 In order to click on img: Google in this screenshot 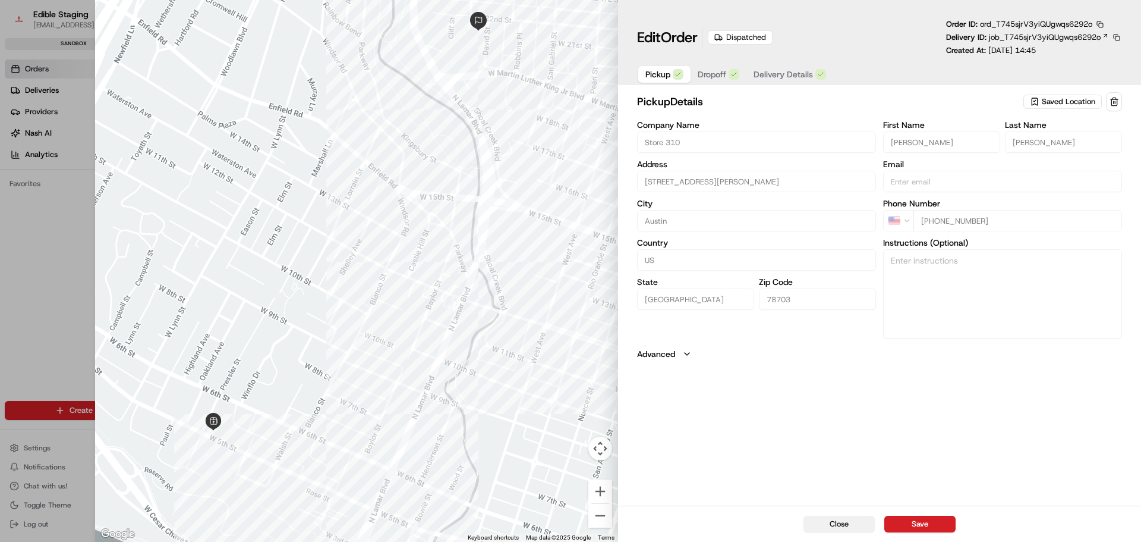, I will do `click(118, 534)`.